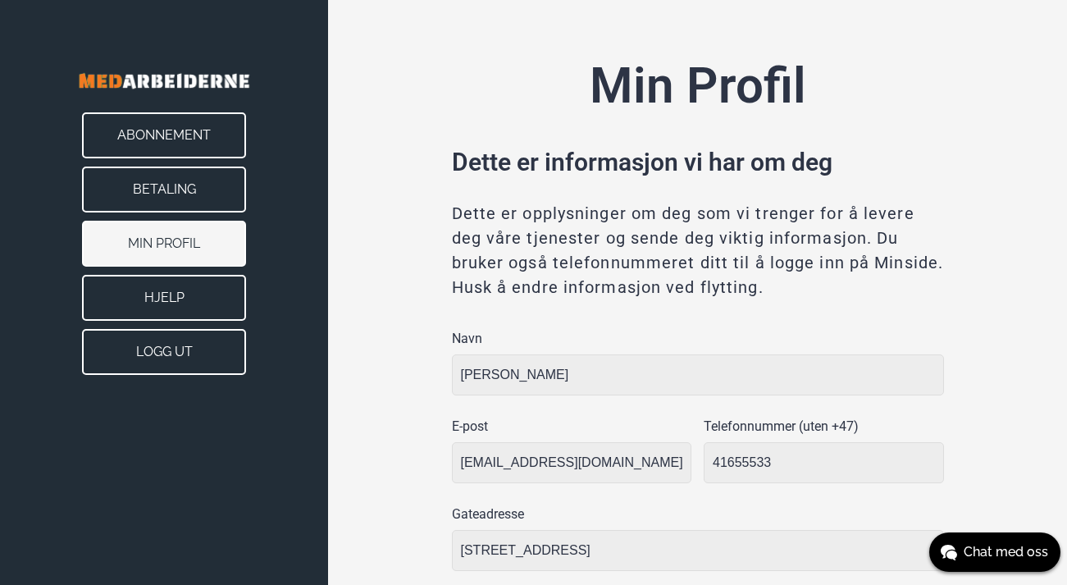 This screenshot has height=585, width=1067. What do you see at coordinates (698, 514) in the screenshot?
I see `p: Gateadresse` at bounding box center [698, 514].